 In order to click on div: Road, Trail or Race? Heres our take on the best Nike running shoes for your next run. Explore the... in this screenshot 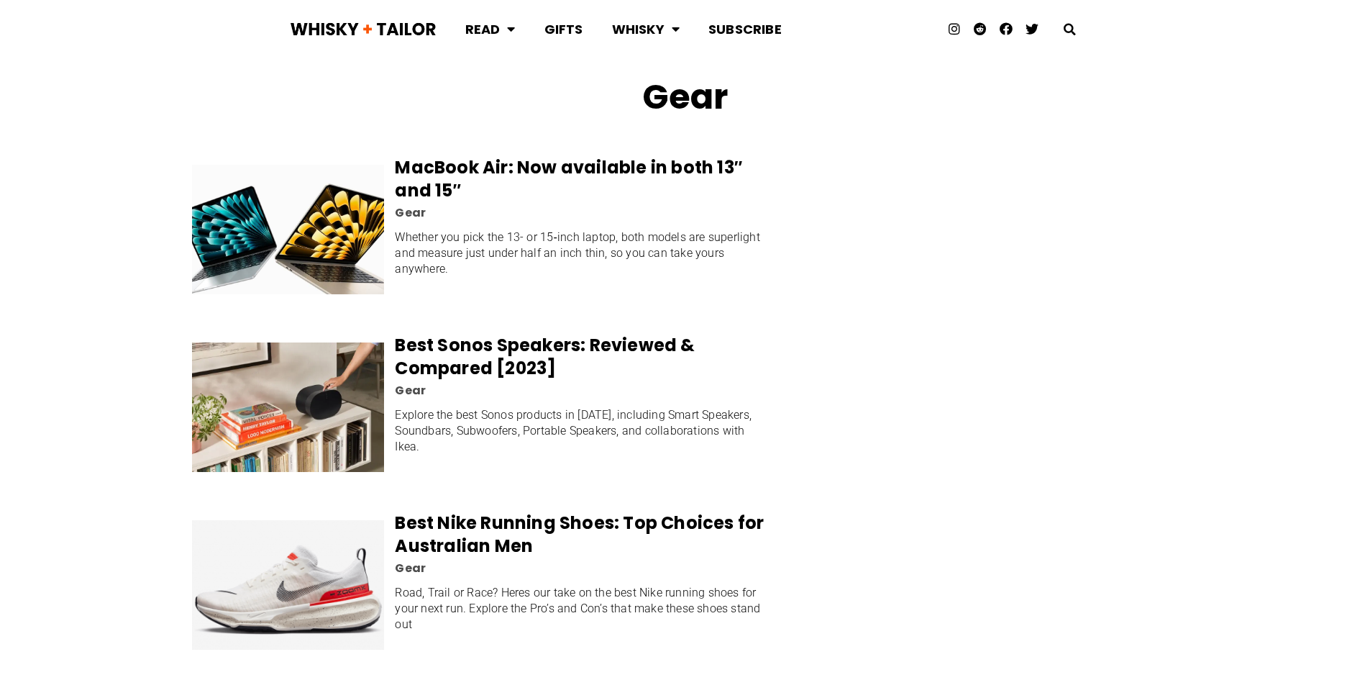, I will do `click(580, 609)`.